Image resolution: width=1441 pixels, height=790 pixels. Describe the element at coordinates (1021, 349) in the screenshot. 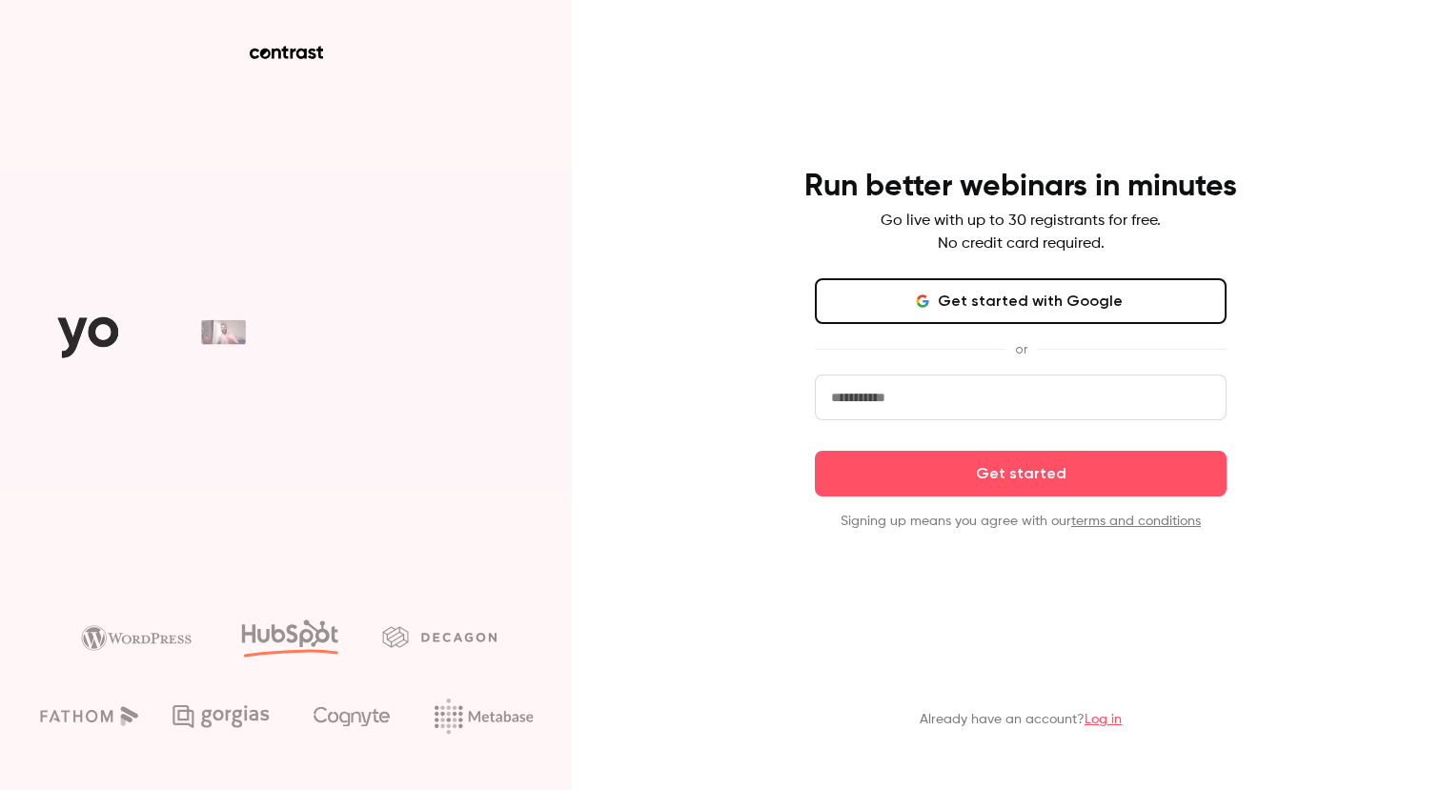

I see `span: or` at that location.